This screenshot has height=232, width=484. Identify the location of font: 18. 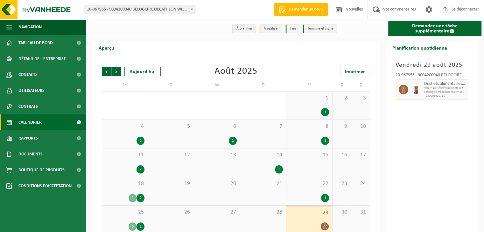
(141, 183).